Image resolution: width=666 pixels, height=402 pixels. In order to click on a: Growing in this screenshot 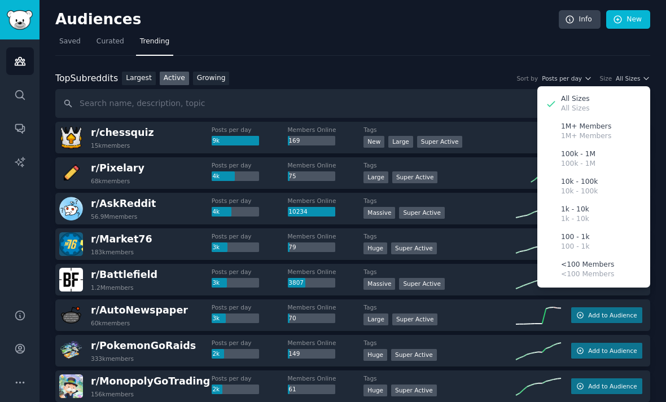, I will do `click(211, 78)`.